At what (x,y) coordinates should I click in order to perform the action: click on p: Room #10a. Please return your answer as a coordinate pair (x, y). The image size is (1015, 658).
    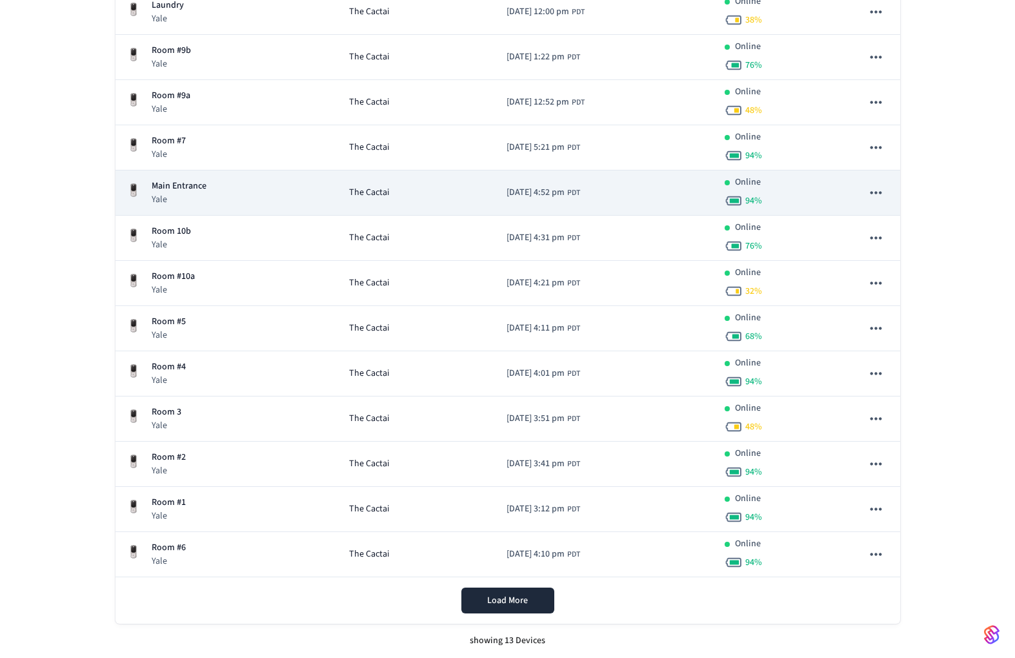
    Looking at the image, I should click on (173, 276).